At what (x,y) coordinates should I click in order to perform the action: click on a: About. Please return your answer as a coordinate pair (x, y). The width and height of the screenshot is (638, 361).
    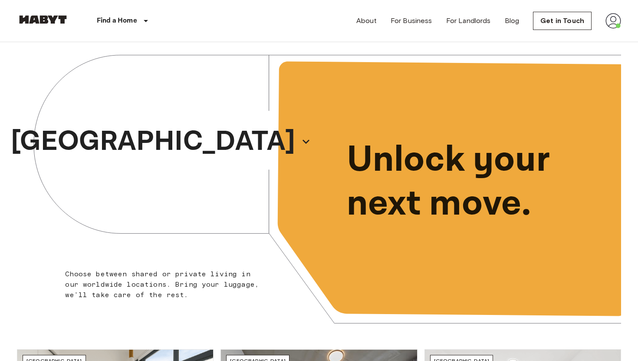
    Looking at the image, I should click on (366, 21).